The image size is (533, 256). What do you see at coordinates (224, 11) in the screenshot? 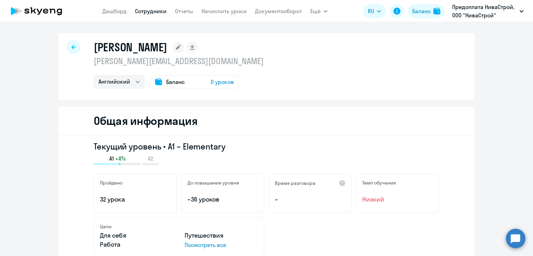
I see `a: Начислить уроки` at bounding box center [224, 11].